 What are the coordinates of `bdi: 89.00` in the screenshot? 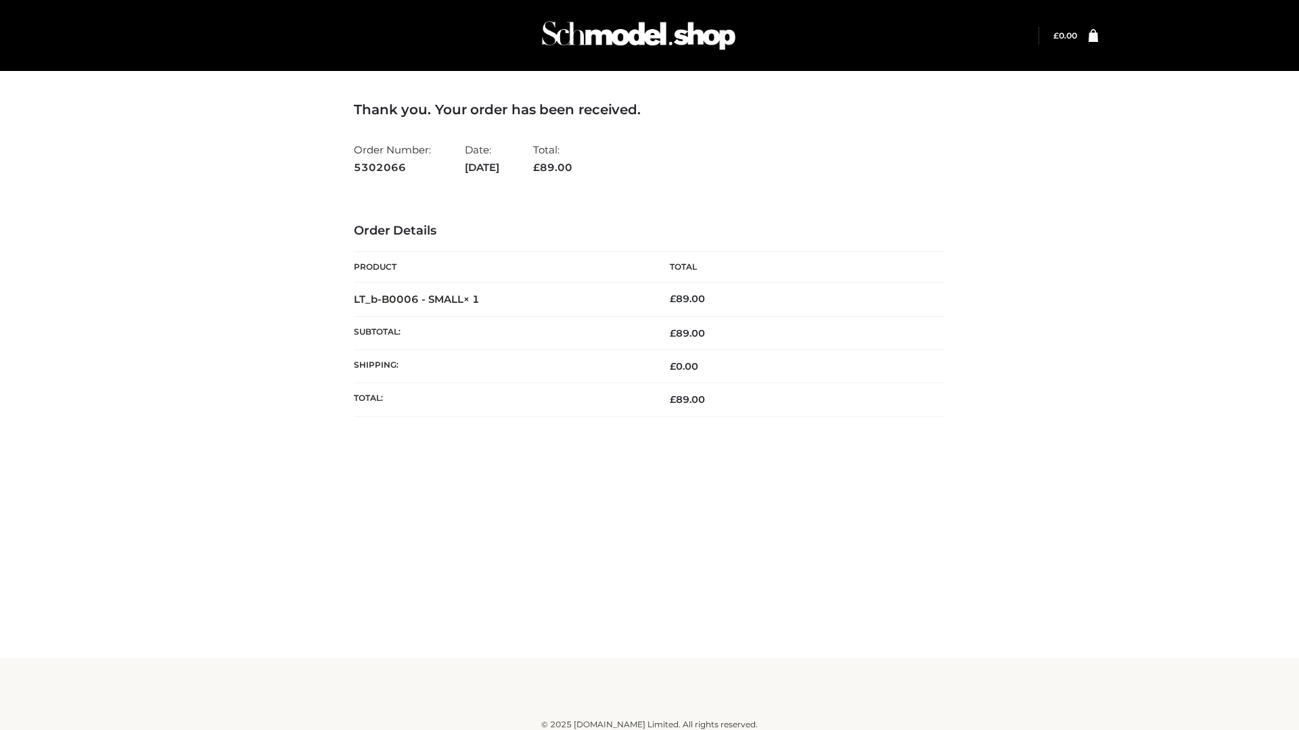 It's located at (687, 299).